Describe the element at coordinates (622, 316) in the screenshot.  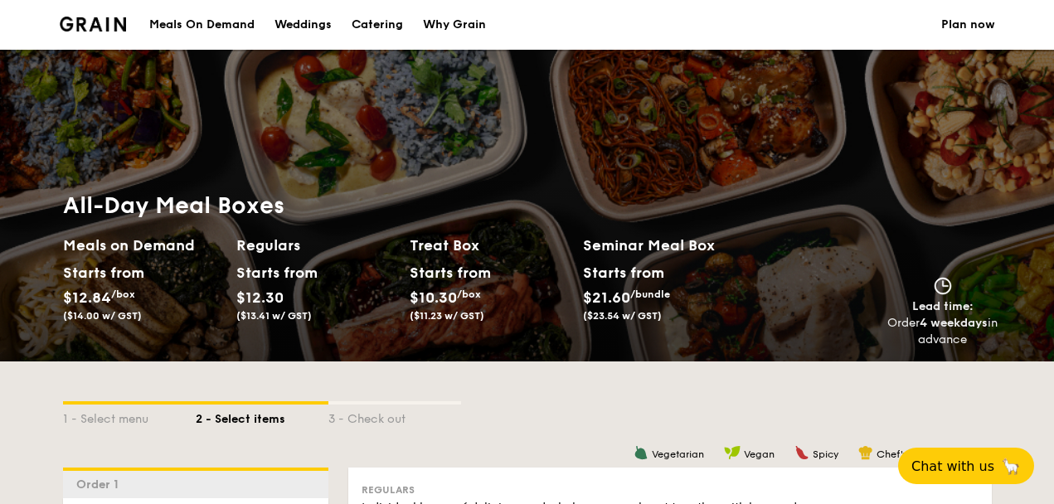
I see `span: ($23.54 w/ GST)` at that location.